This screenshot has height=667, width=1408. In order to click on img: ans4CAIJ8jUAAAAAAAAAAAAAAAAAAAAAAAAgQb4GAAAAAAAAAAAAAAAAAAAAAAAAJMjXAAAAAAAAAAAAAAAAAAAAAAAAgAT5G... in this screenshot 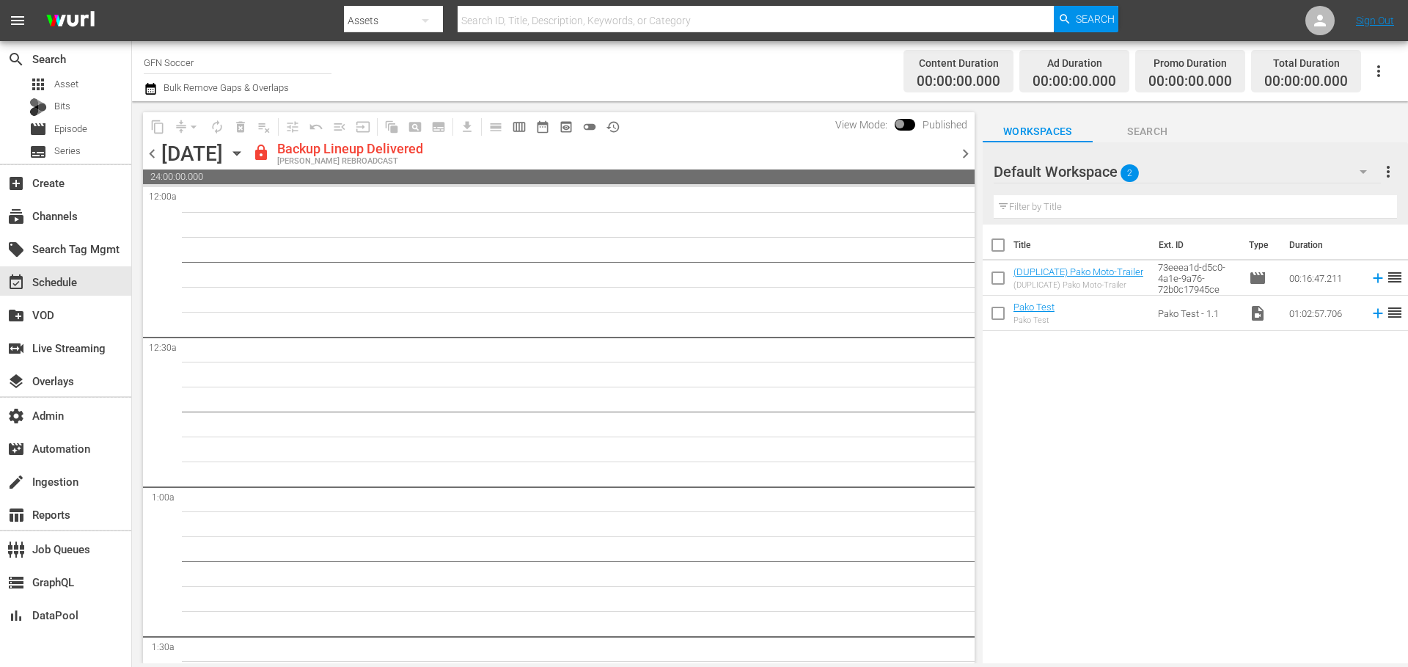, I will do `click(70, 21)`.